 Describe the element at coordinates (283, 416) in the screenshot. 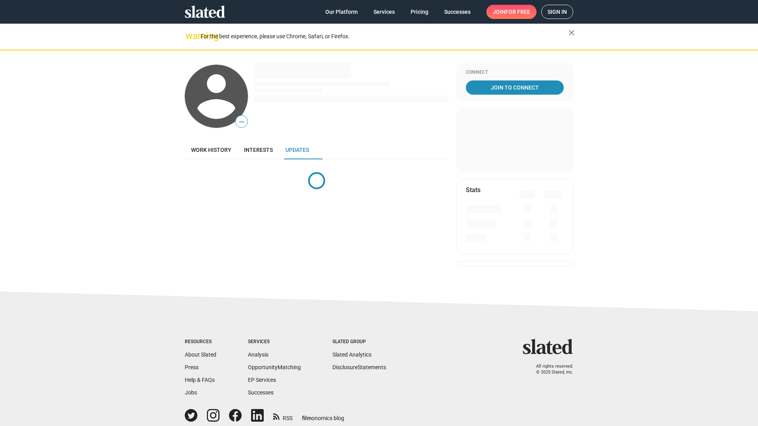

I see `a: RSS` at that location.